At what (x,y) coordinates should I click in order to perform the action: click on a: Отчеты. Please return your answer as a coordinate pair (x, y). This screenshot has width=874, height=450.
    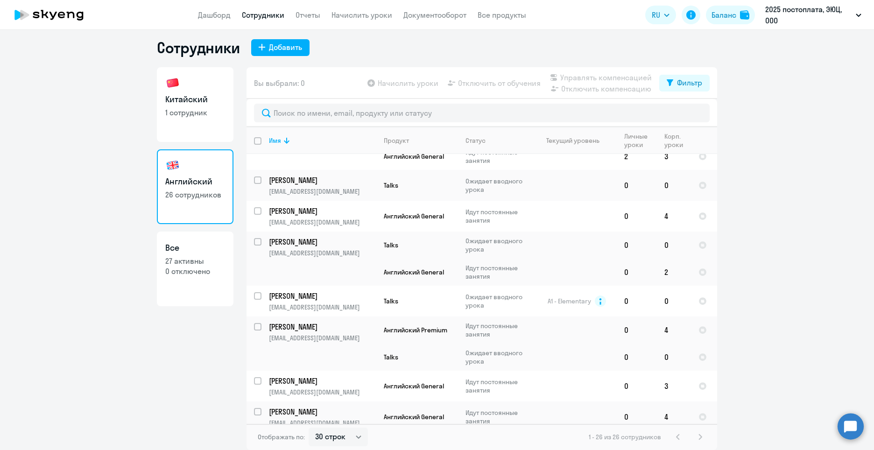
    Looking at the image, I should click on (308, 15).